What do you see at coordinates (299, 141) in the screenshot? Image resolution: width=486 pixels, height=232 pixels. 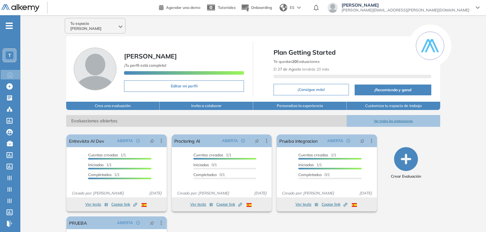 I see `a: Prueba integracion` at bounding box center [299, 141].